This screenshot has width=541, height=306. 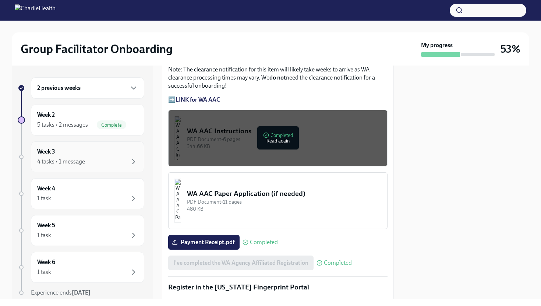 I want to click on p: Note: The clearance notification for this item will likely take weeks to arrive as WA clearance p..., so click(x=278, y=78).